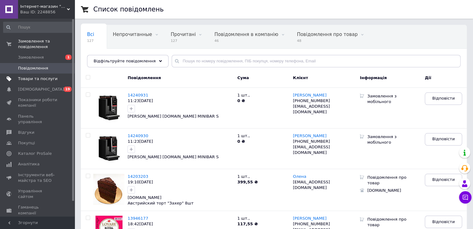 Image resolution: width=473 pixels, height=229 pixels. I want to click on span: Всі, so click(90, 35).